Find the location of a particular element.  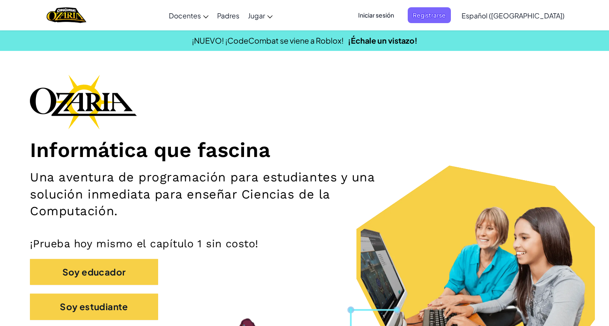

button: Iniciar sesión is located at coordinates (376, 15).